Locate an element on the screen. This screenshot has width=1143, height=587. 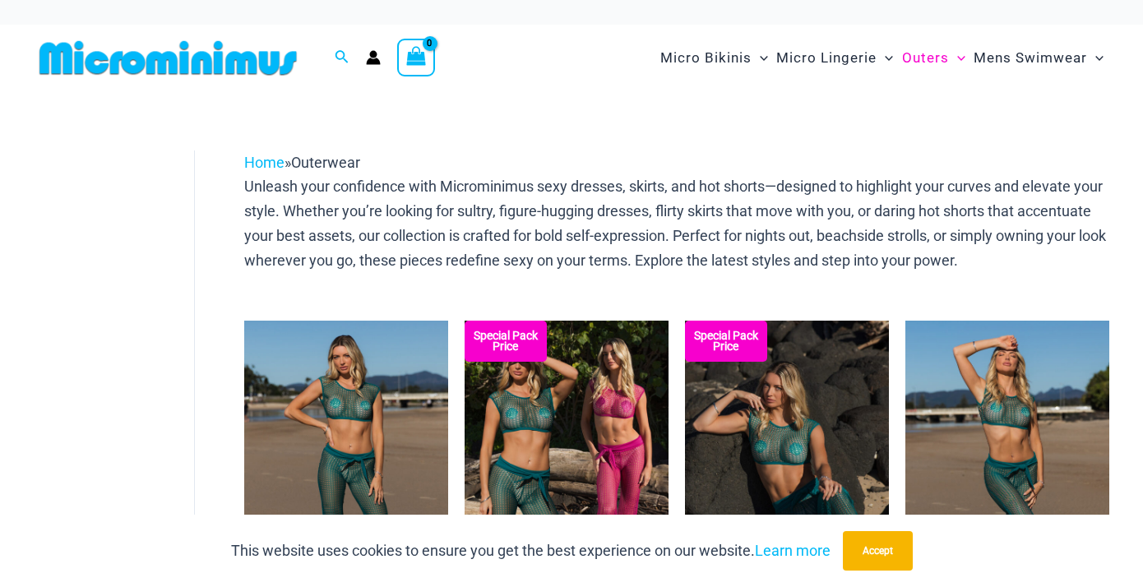
a: Micro BikinisMenu ToggleMenu Toggle is located at coordinates (713, 58).